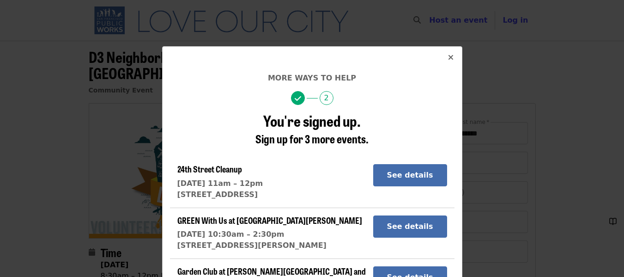 This screenshot has height=277, width=624. Describe the element at coordinates (312, 120) in the screenshot. I see `span: You're signed up.` at that location.